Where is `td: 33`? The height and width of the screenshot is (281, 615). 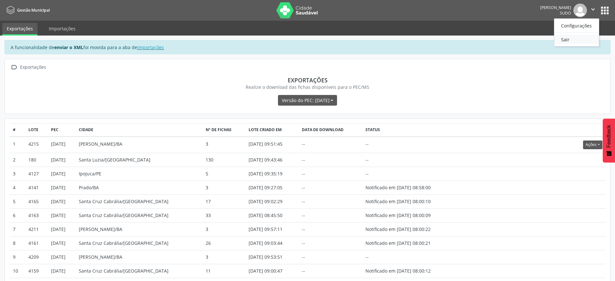 td: 33 is located at coordinates (223, 215).